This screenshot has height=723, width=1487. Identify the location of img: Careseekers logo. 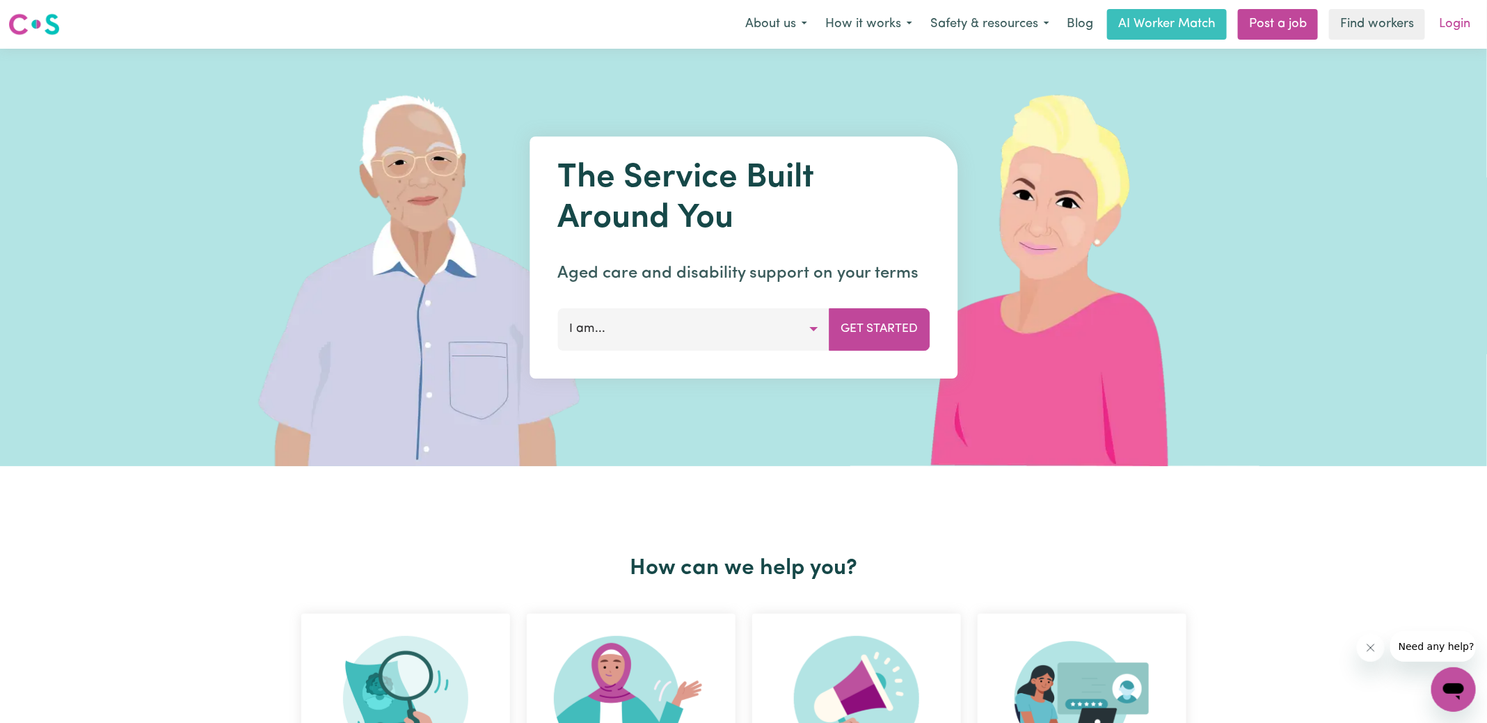
(34, 24).